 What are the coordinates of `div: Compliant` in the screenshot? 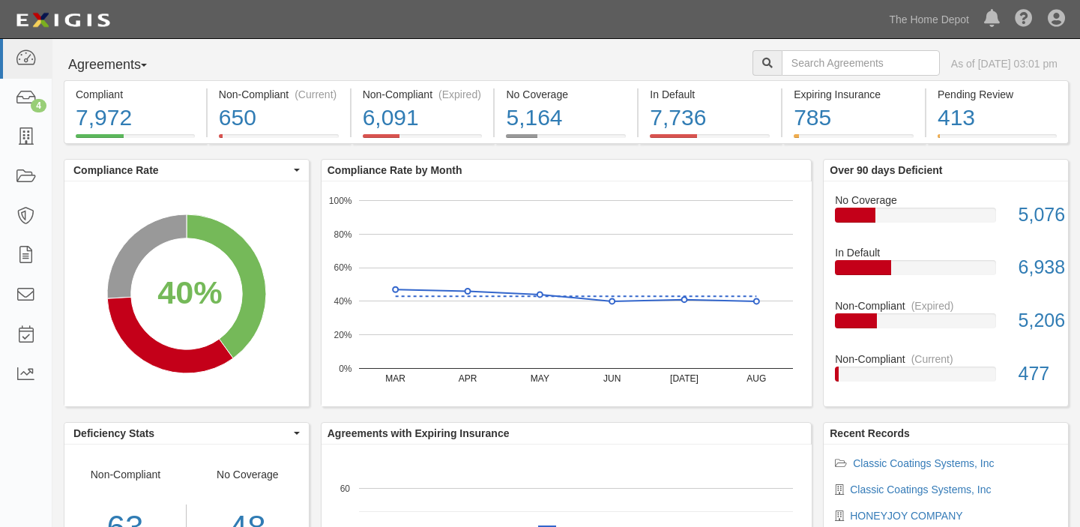 It's located at (135, 94).